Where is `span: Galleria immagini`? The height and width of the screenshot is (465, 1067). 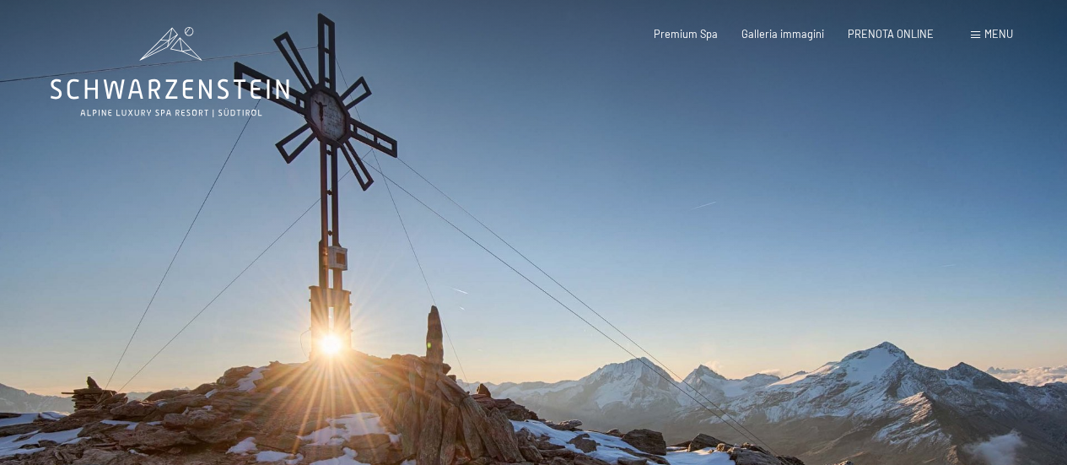 span: Galleria immagini is located at coordinates (782, 34).